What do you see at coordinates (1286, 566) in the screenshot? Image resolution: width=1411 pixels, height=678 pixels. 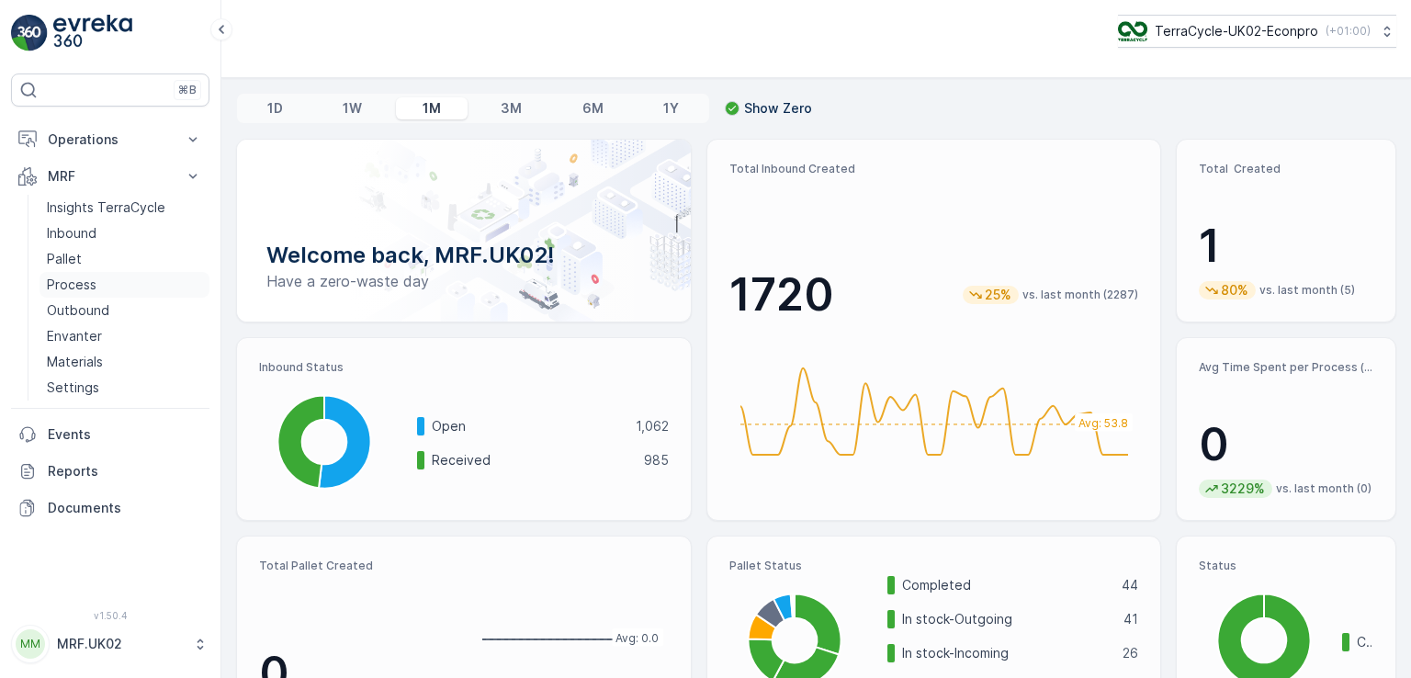 I see `p: Status` at bounding box center [1286, 566].